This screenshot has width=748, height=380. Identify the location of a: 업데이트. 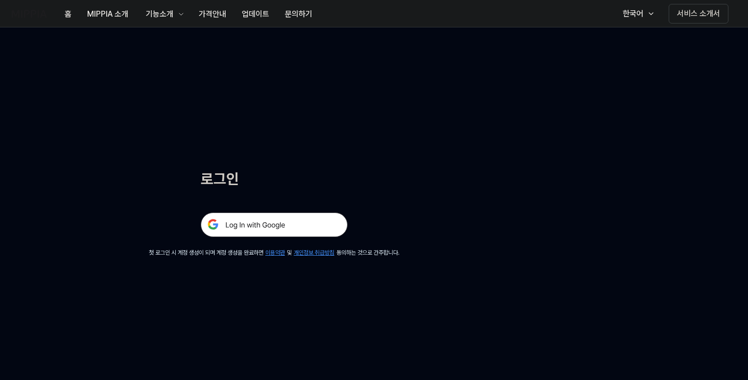
(256, 14).